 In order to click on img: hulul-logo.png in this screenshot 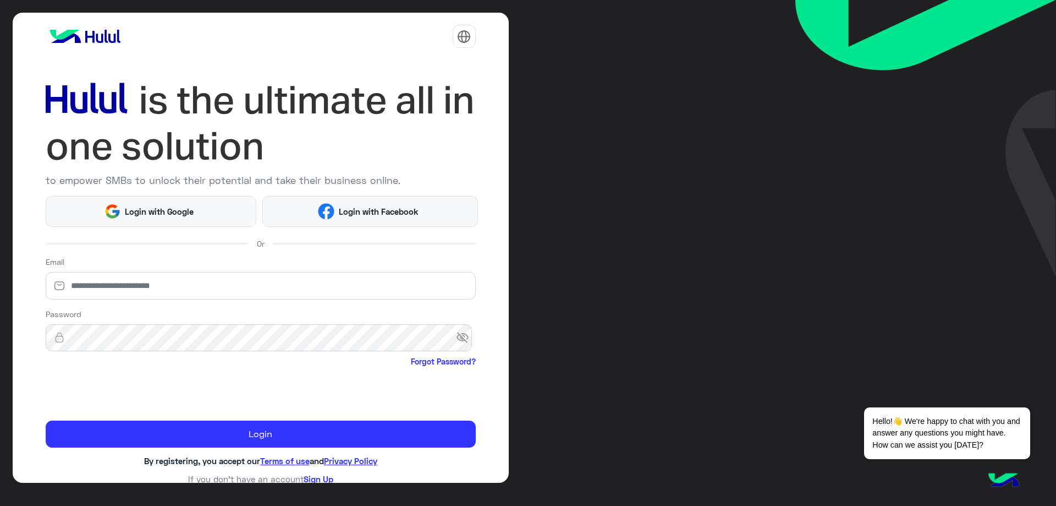, I will do `click(1004, 481)`.